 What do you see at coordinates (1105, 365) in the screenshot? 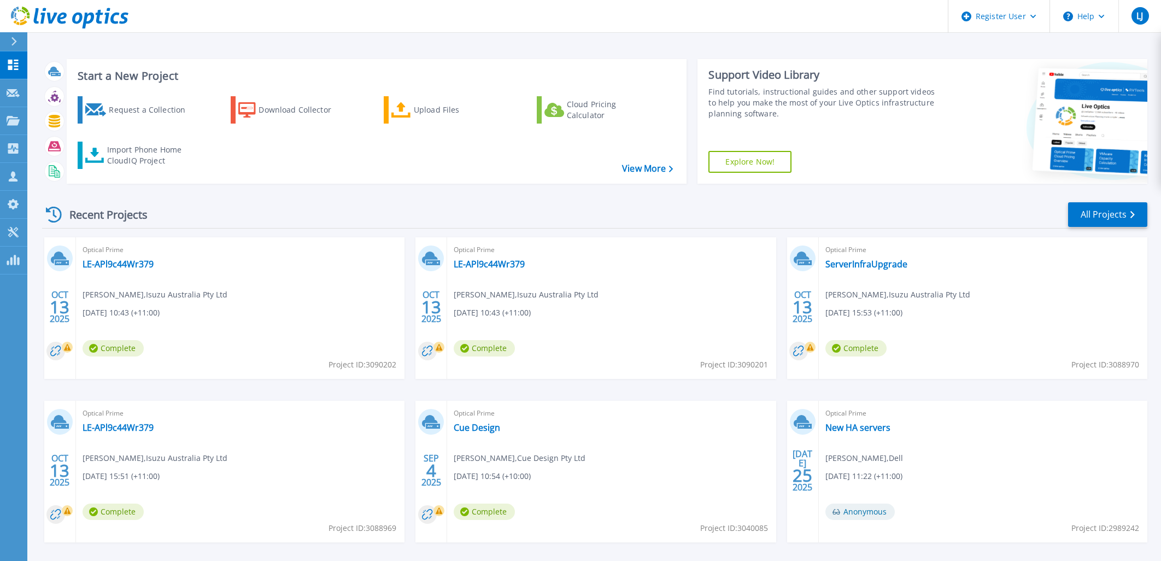
I see `span: Project ID: 3088970` at bounding box center [1105, 365].